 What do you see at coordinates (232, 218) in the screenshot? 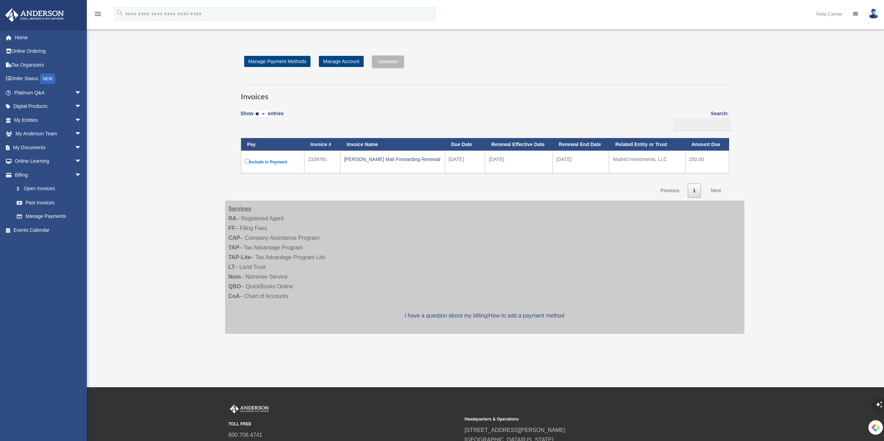
I see `strong: RA` at bounding box center [232, 218].